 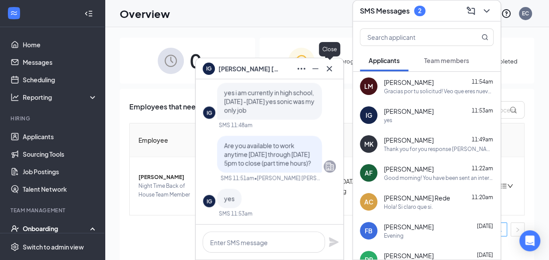 I want to click on svg: WorkstreamLogo, so click(x=14, y=13).